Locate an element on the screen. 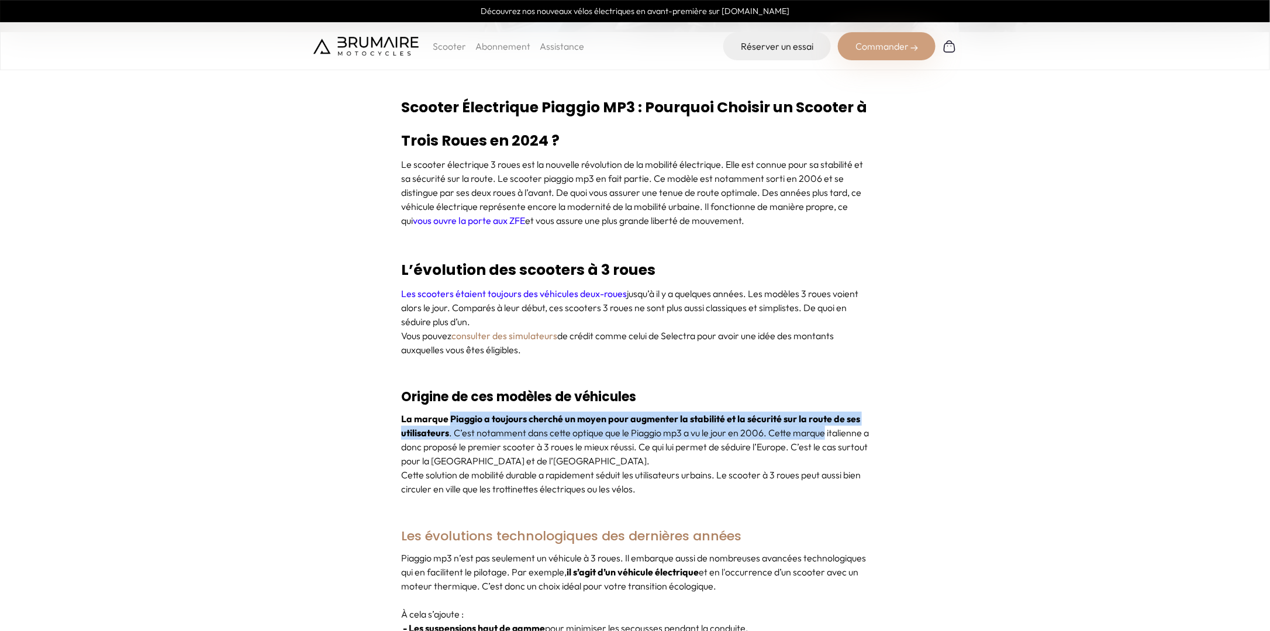 The image size is (1270, 631). p: À cela s’ajoute : is located at coordinates (635, 614).